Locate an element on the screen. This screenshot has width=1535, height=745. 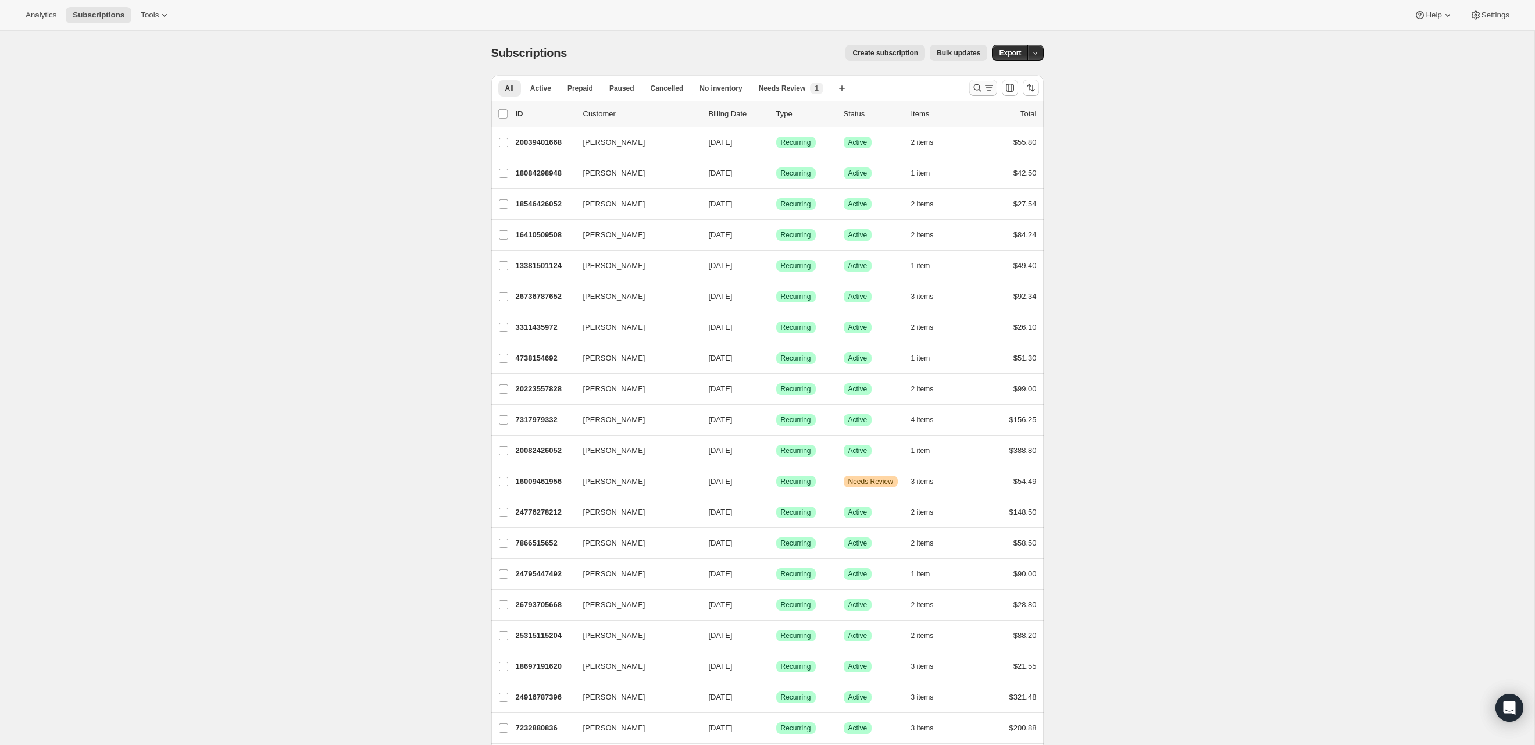
p: 26736787652 is located at coordinates (545, 297).